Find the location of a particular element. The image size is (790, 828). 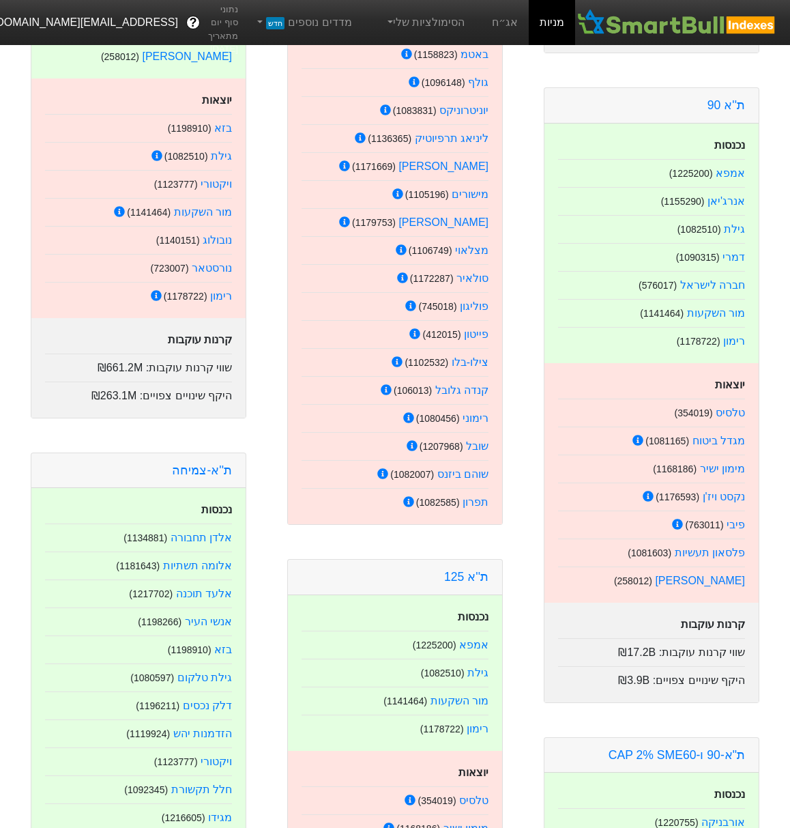

a: מגידו is located at coordinates (220, 817).